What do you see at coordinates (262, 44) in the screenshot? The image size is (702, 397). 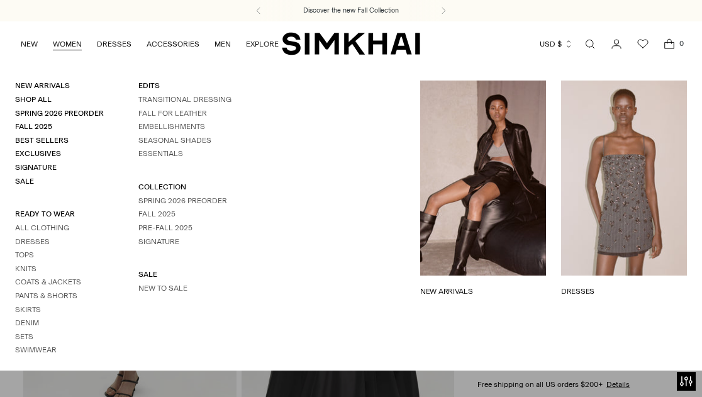 I see `a: EXPLORE` at bounding box center [262, 44].